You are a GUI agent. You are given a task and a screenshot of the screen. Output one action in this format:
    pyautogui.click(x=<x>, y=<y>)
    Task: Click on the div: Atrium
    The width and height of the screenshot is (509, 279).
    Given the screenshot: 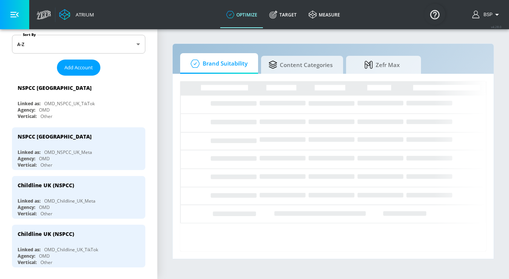 What is the action you would take?
    pyautogui.click(x=83, y=15)
    